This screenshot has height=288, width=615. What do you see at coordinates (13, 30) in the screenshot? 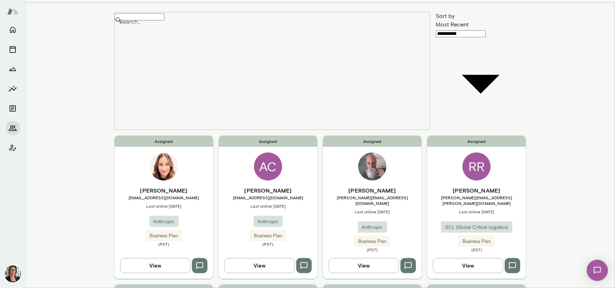
I see `button: Home` at bounding box center [13, 30].